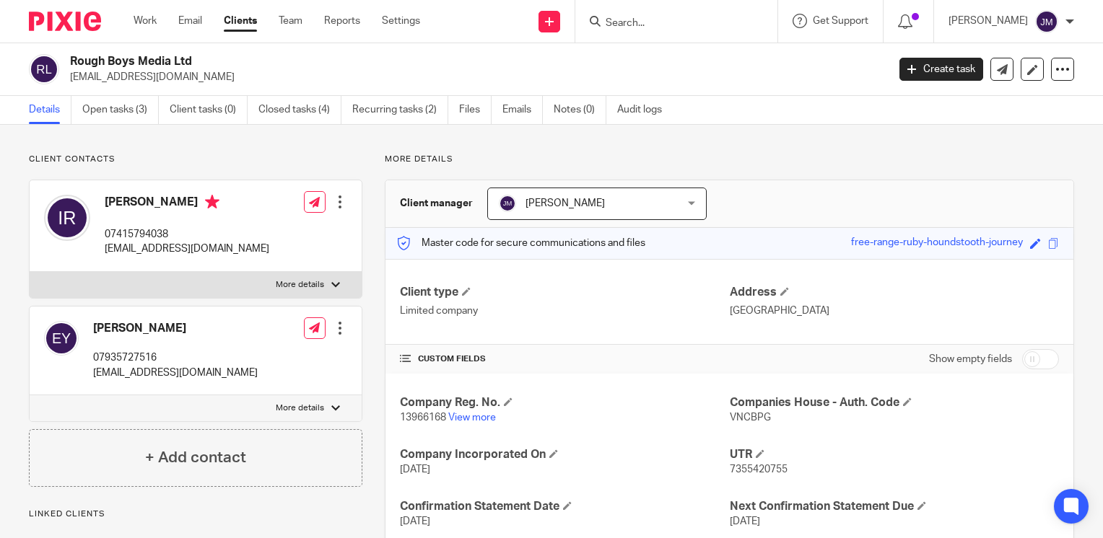  I want to click on input: Search, so click(669, 24).